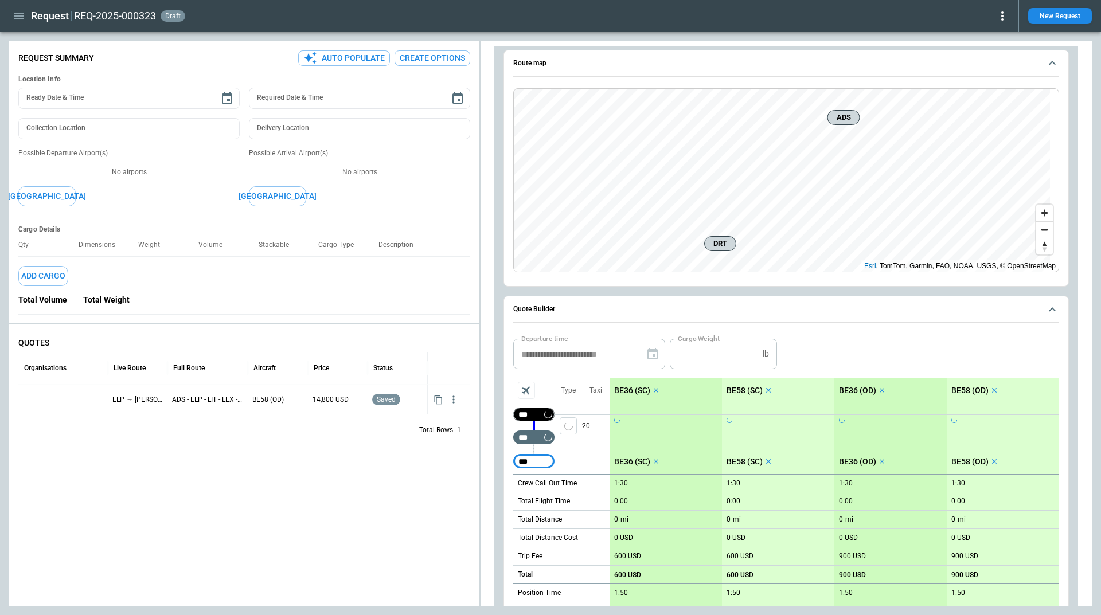 Image resolution: width=1101 pixels, height=615 pixels. What do you see at coordinates (278, 245) in the screenshot?
I see `p: Stackable` at bounding box center [278, 245].